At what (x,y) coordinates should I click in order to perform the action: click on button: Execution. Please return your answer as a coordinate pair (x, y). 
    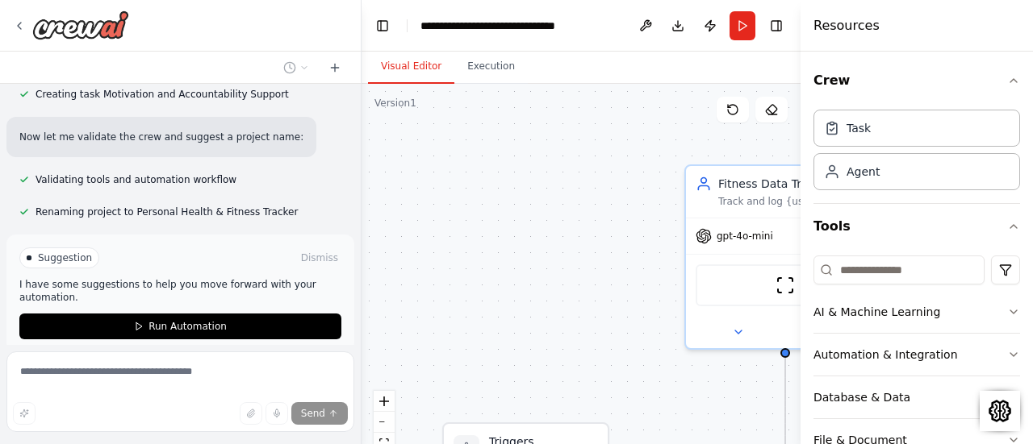
    Looking at the image, I should click on (490, 67).